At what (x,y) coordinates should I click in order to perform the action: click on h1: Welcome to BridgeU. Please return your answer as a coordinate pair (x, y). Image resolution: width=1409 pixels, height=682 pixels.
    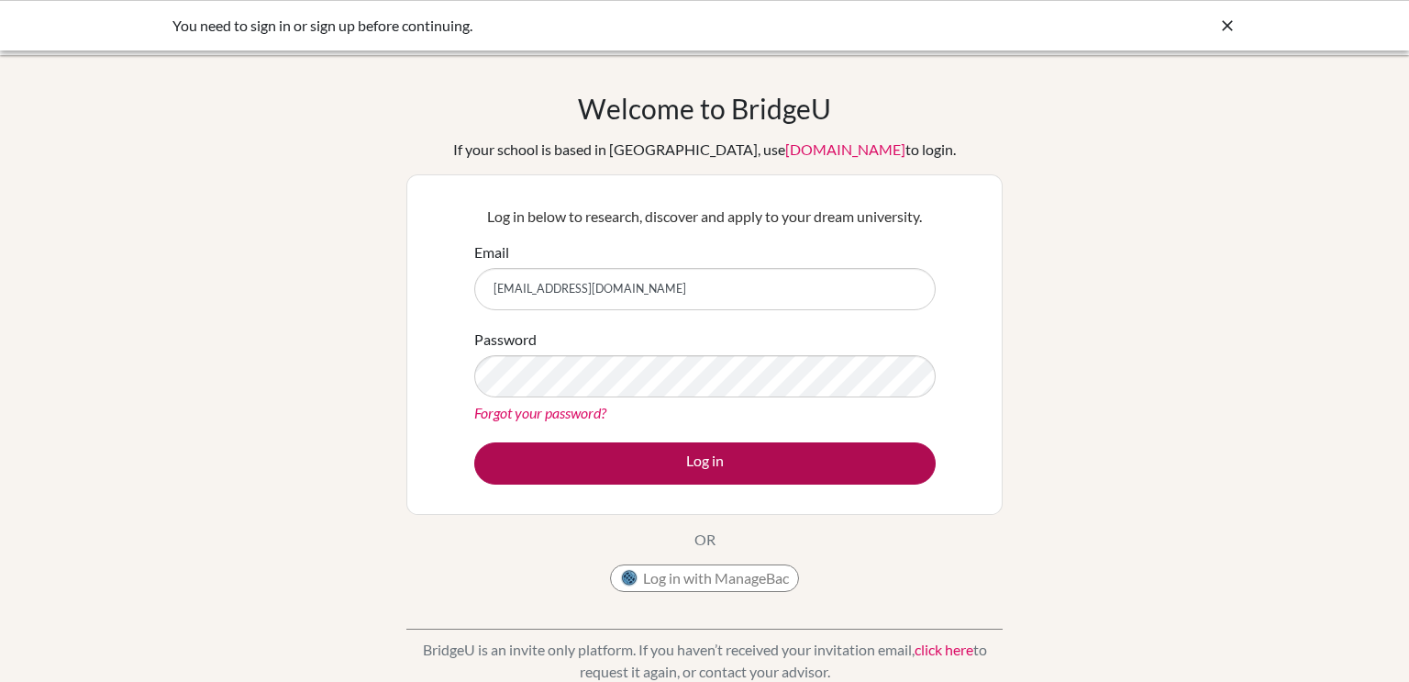
    Looking at the image, I should click on (704, 108).